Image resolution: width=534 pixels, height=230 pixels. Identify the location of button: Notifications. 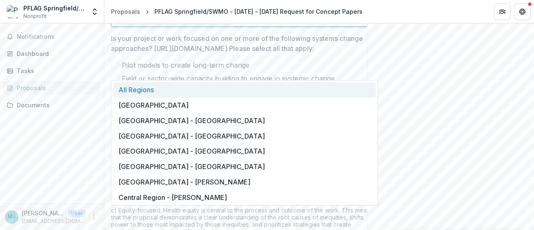
(52, 37).